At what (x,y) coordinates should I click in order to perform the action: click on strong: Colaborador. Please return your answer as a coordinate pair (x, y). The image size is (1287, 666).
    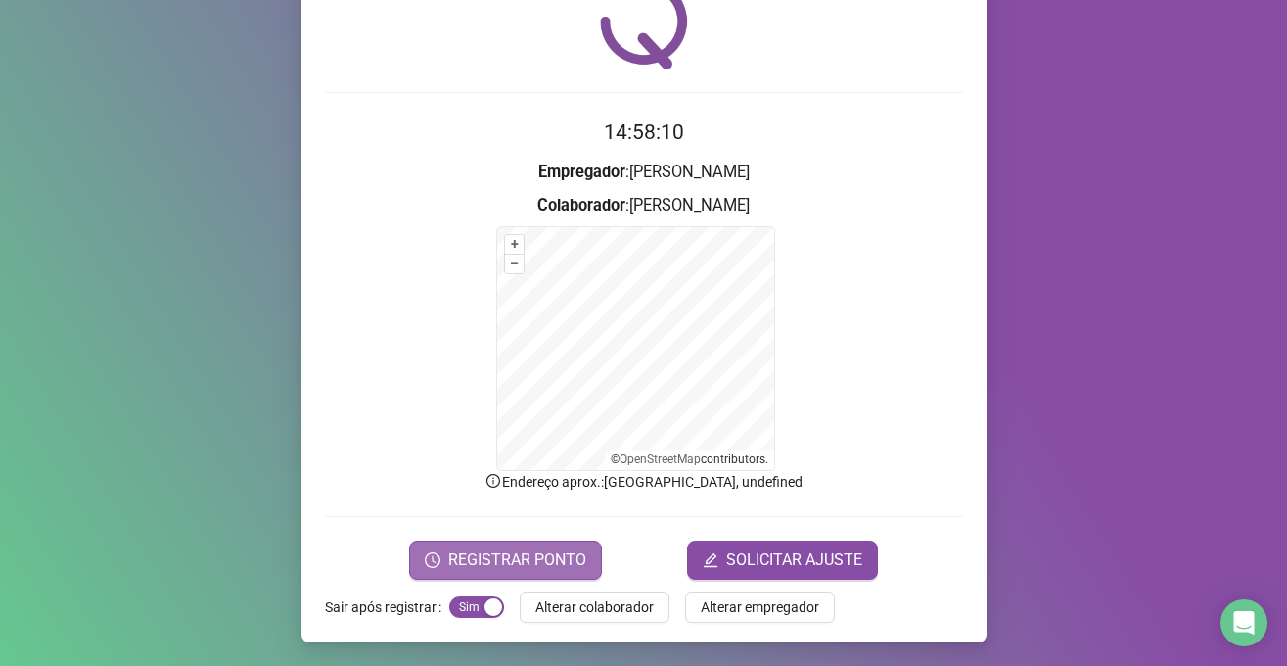
    Looking at the image, I should click on (581, 205).